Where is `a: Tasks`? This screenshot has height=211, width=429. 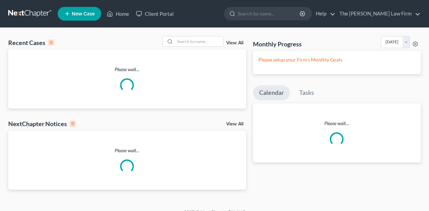
a: Tasks is located at coordinates (306, 93).